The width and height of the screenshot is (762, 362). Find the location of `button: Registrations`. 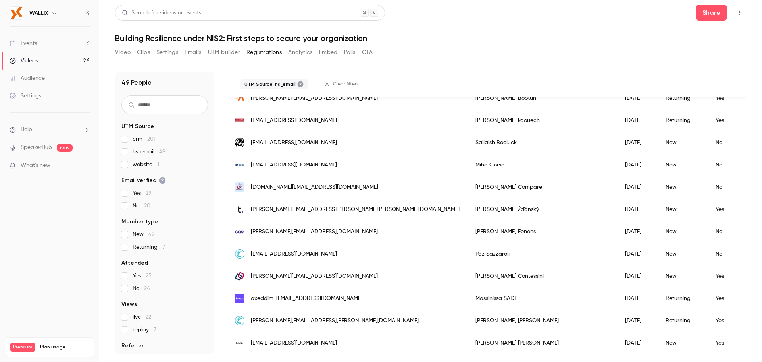

button: Registrations is located at coordinates (264, 52).